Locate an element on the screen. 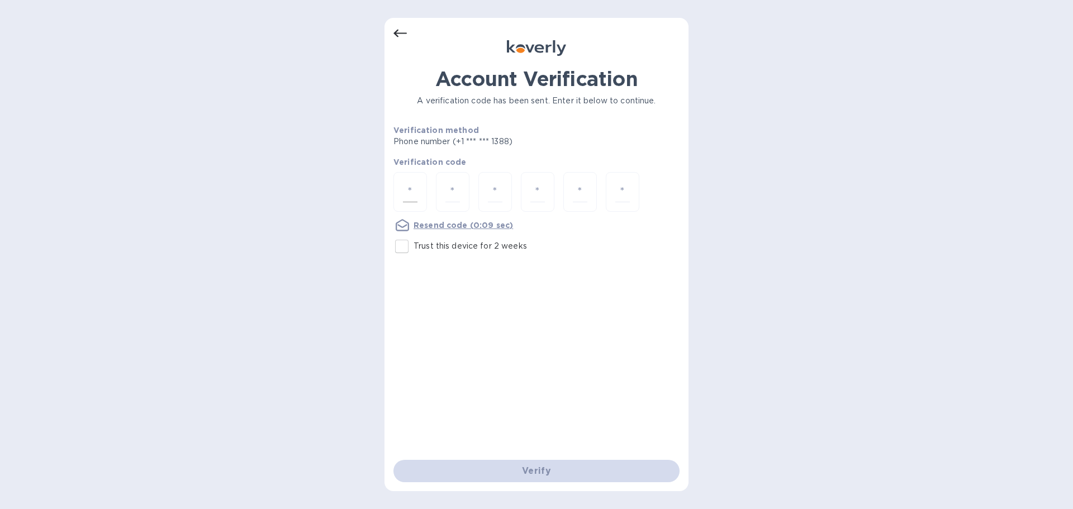 The height and width of the screenshot is (509, 1073). p: Trust this device for 2 weeks is located at coordinates (470, 246).